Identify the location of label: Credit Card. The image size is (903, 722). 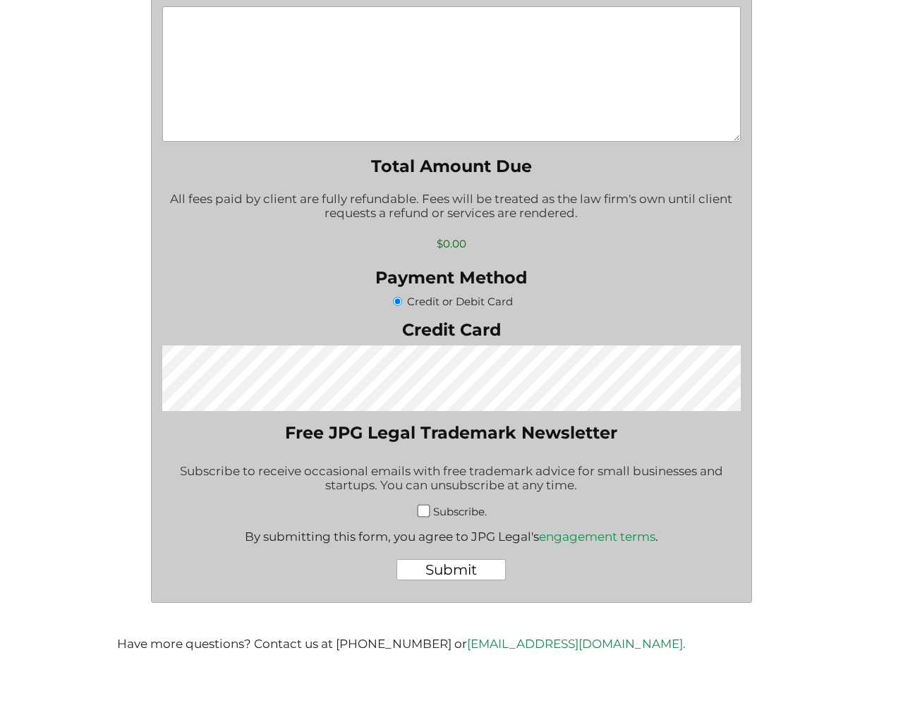
(451, 329).